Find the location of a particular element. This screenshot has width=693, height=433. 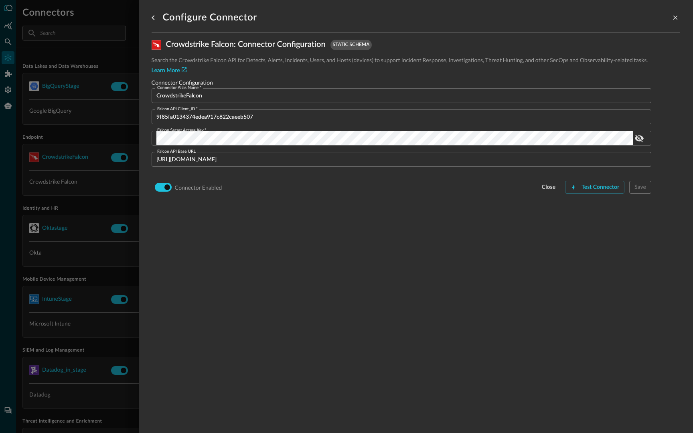

p: Crowdstrike Falcon : Connector Configuration is located at coordinates (246, 45).